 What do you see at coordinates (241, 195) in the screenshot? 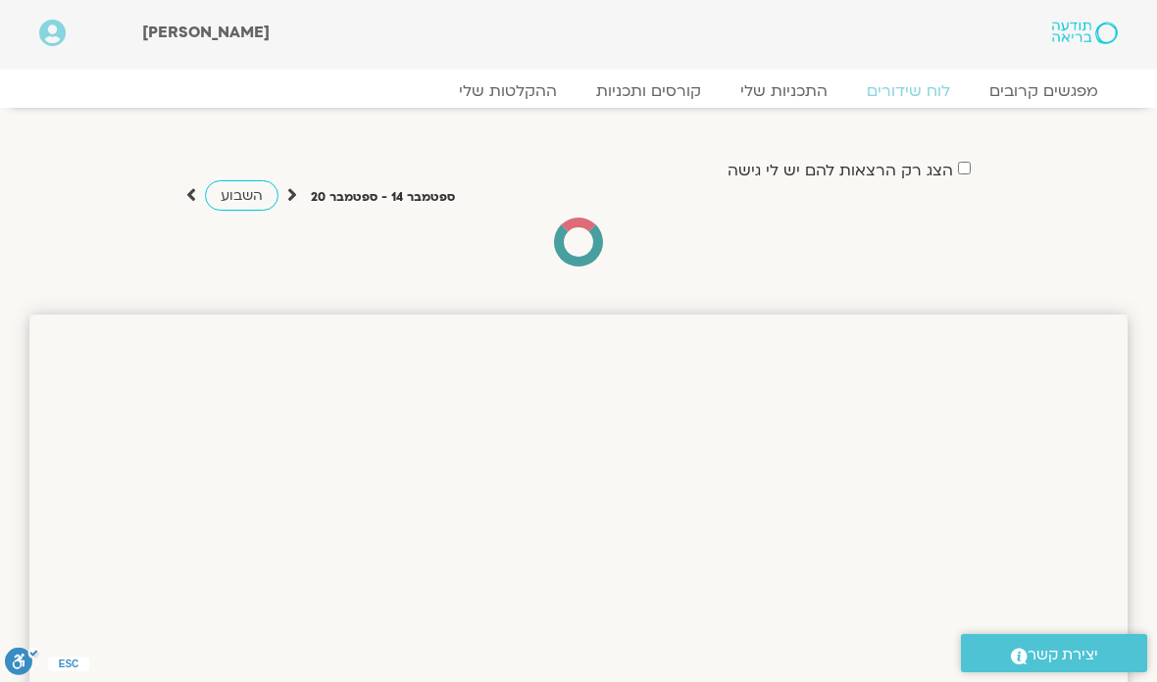
I see `a: השבוע` at bounding box center [241, 195].